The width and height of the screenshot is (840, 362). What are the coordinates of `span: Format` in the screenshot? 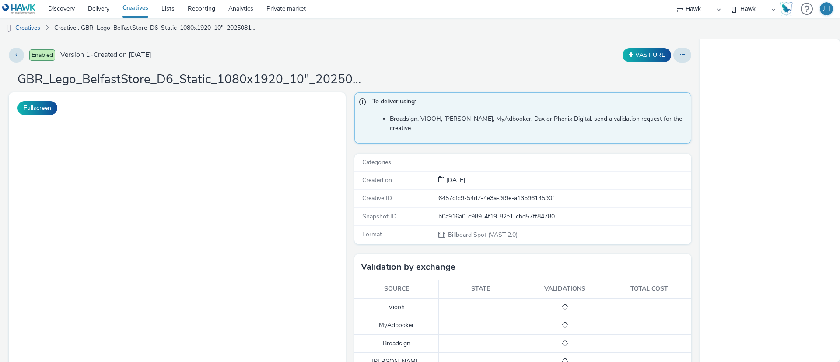 It's located at (372, 234).